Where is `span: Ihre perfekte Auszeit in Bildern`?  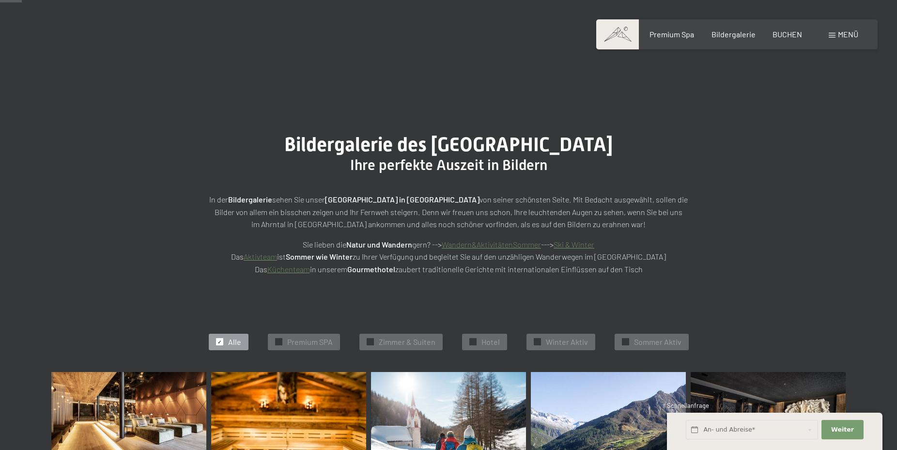
span: Ihre perfekte Auszeit in Bildern is located at coordinates (449, 165).